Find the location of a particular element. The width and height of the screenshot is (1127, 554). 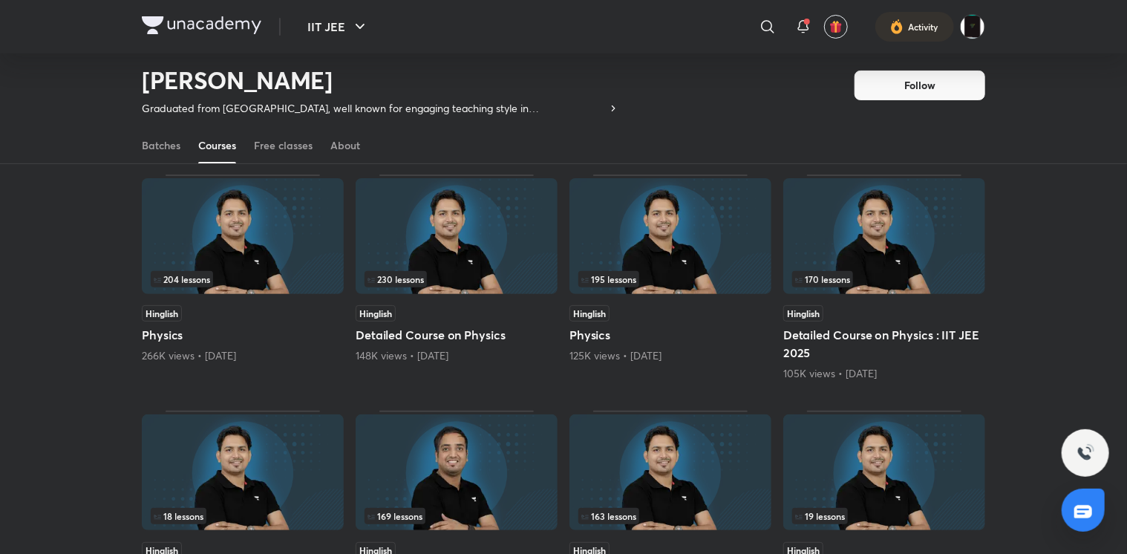

a: Company Logo is located at coordinates (201, 27).